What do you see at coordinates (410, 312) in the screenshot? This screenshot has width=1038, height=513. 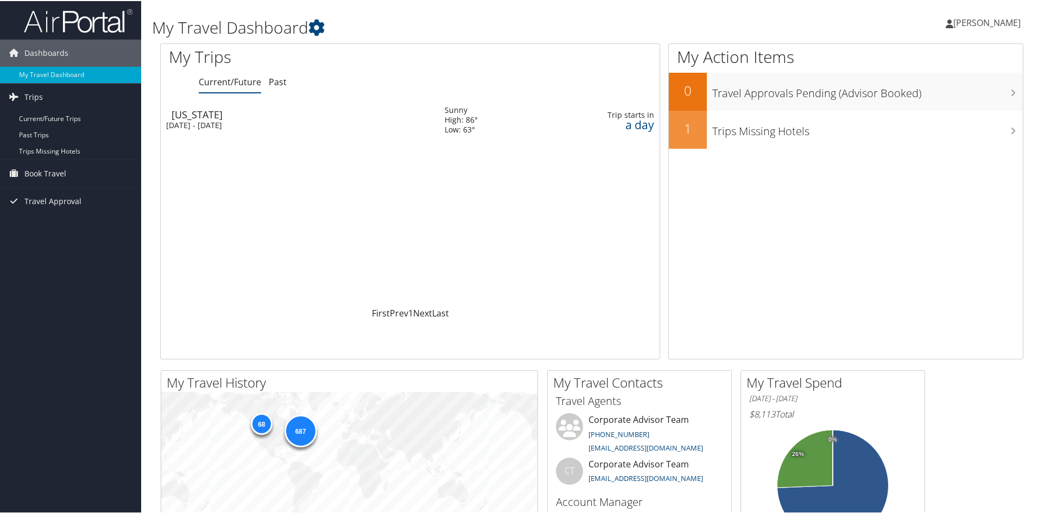 I see `a: 1` at bounding box center [410, 312].